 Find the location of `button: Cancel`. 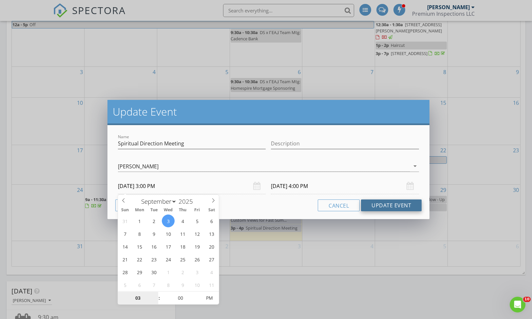

button: Cancel is located at coordinates (339, 205).